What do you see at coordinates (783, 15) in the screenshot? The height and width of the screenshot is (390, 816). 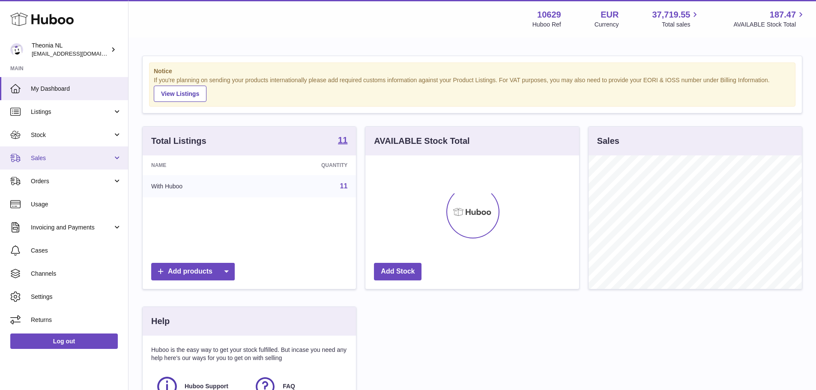 I see `span: 187.47` at bounding box center [783, 15].